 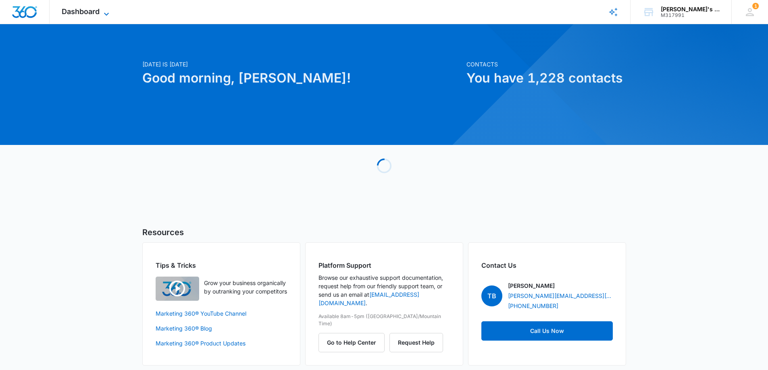 What do you see at coordinates (755, 6) in the screenshot?
I see `div: notifications count` at bounding box center [755, 6].